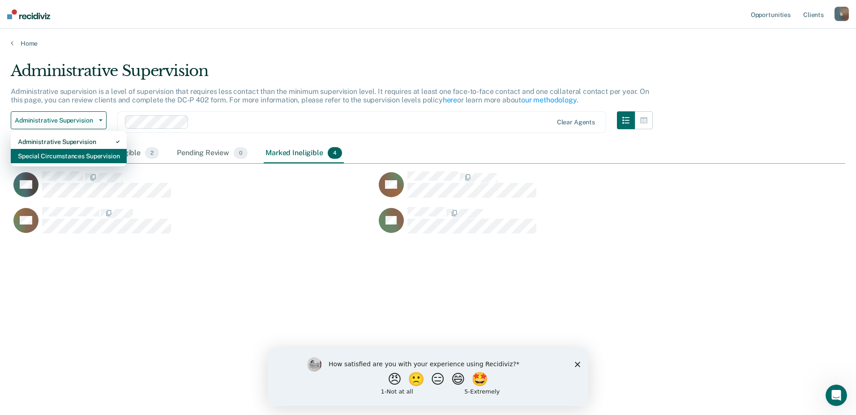 The height and width of the screenshot is (415, 856). What do you see at coordinates (170, 31) in the screenshot?
I see `button: 3` at bounding box center [170, 31].